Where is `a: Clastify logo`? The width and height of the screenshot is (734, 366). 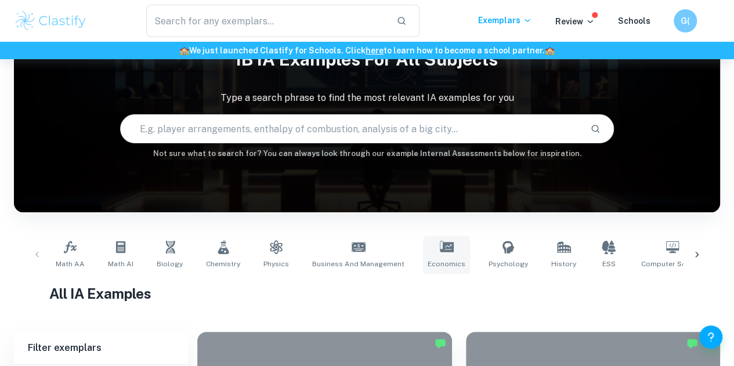
a: Clastify logo is located at coordinates (50, 21).